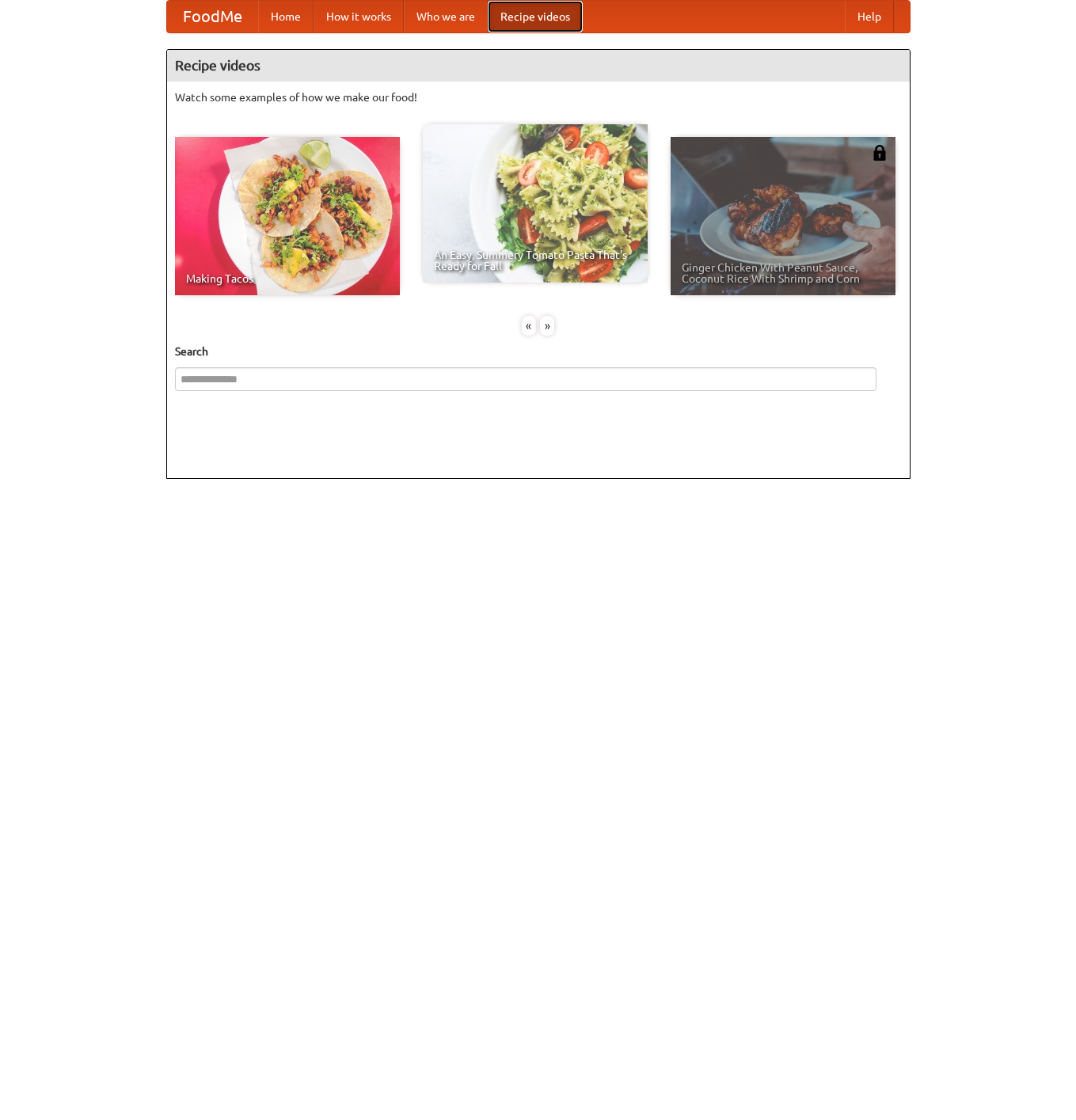  I want to click on h5: Search, so click(538, 351).